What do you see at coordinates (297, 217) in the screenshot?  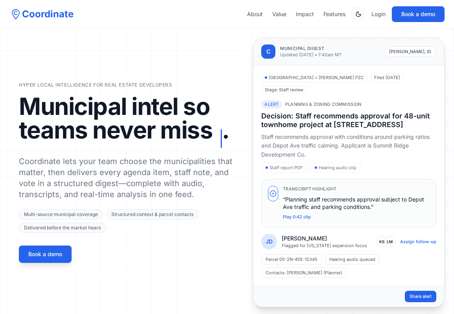 I see `button: Play 0:42 clip` at bounding box center [297, 217].